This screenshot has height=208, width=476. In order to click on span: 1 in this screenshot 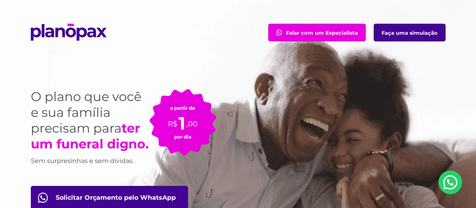, I will do `click(182, 123)`.